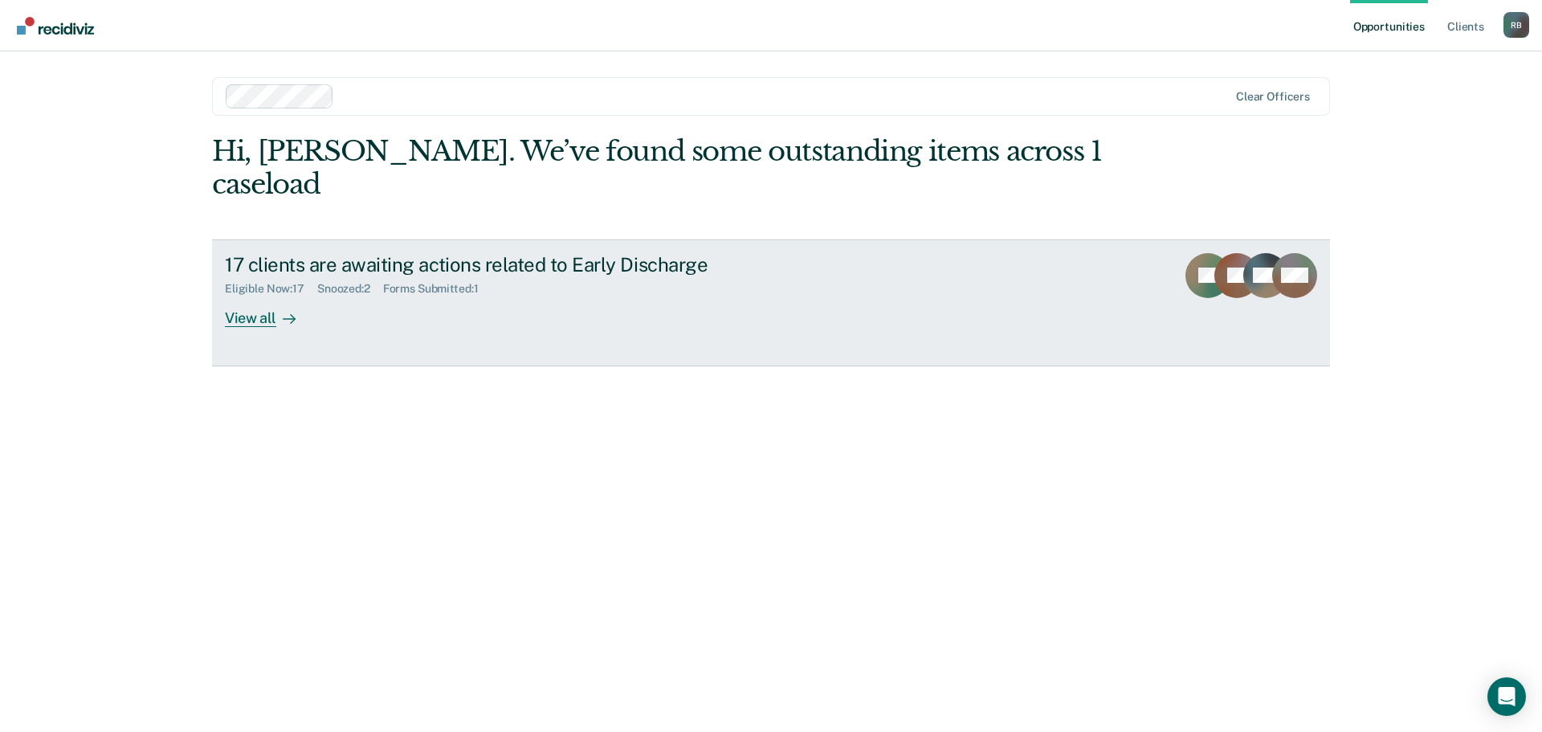  What do you see at coordinates (1517, 25) in the screenshot?
I see `button: Profile dropdown button` at bounding box center [1517, 25].